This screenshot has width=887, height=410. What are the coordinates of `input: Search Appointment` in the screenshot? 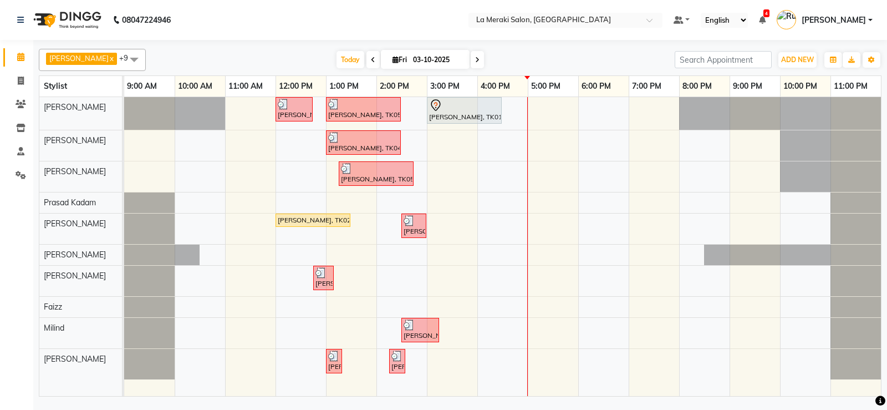 It's located at (723, 59).